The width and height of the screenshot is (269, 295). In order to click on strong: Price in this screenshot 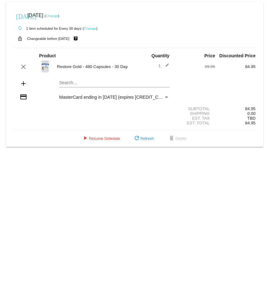, I will do `click(210, 56)`.